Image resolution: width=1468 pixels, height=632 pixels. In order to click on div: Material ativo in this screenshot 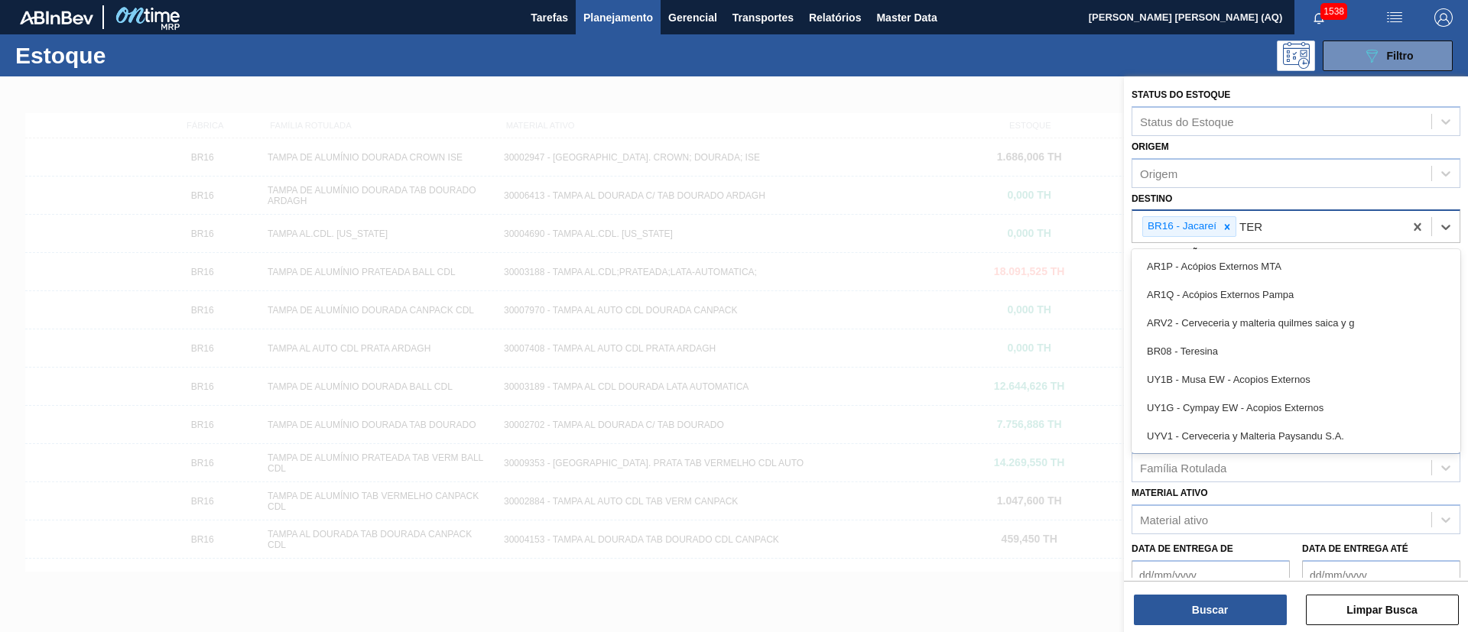, I will do `click(1174, 520)`.